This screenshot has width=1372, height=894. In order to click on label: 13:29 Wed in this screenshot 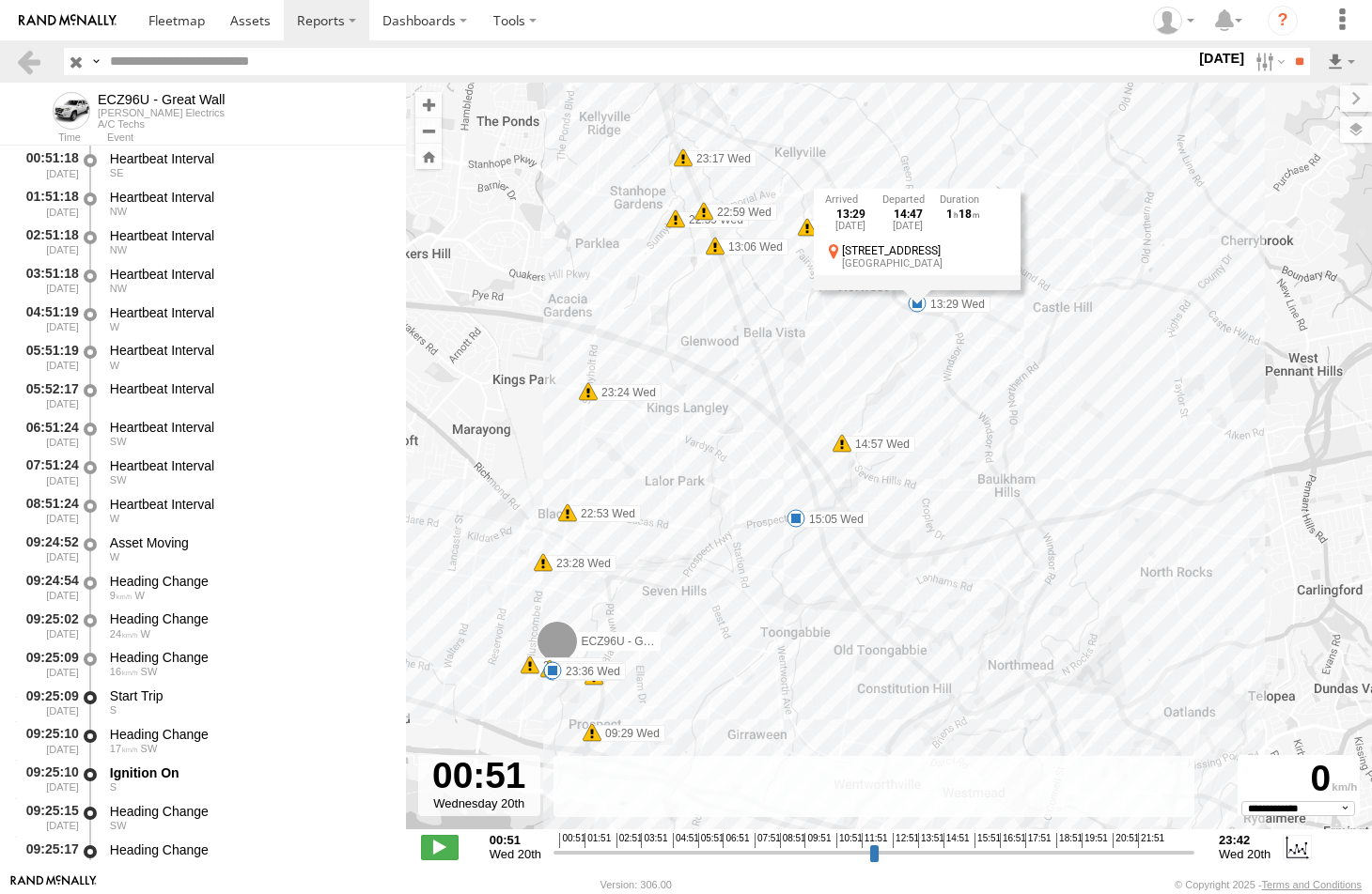, I will do `click(954, 304)`.